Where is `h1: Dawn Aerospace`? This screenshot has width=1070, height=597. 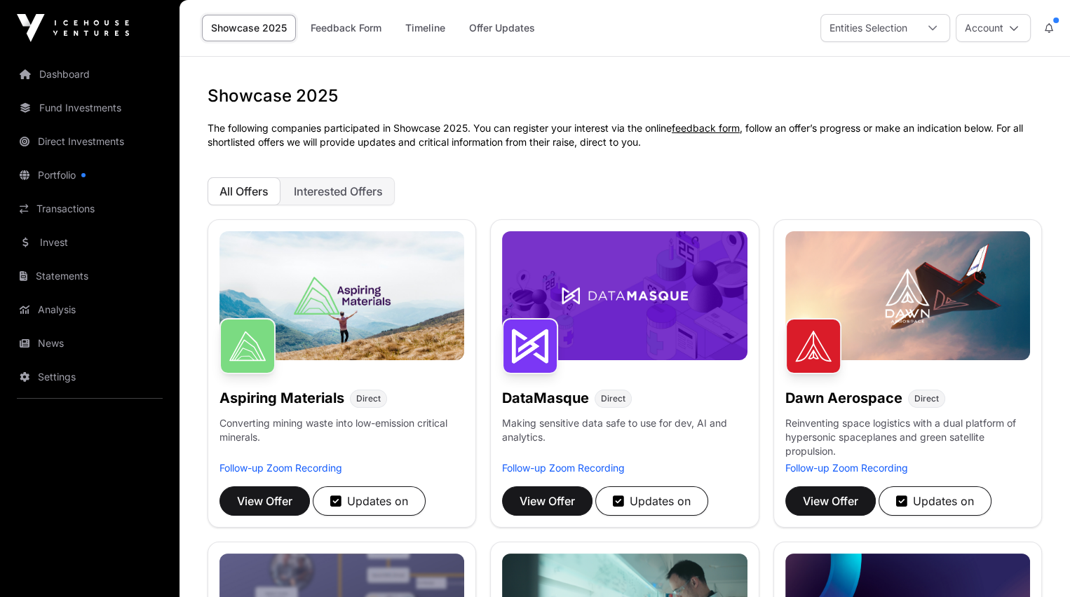
h1: Dawn Aerospace is located at coordinates (843, 398).